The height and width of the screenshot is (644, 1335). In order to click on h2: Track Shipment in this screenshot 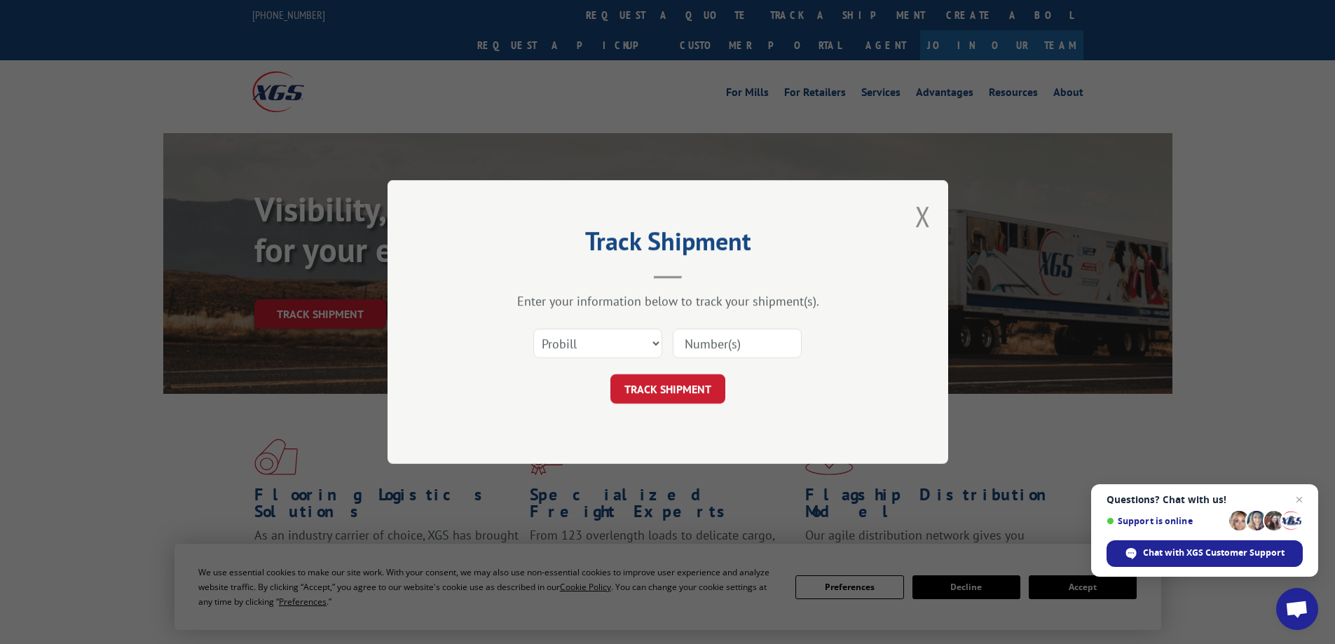, I will do `click(668, 245)`.